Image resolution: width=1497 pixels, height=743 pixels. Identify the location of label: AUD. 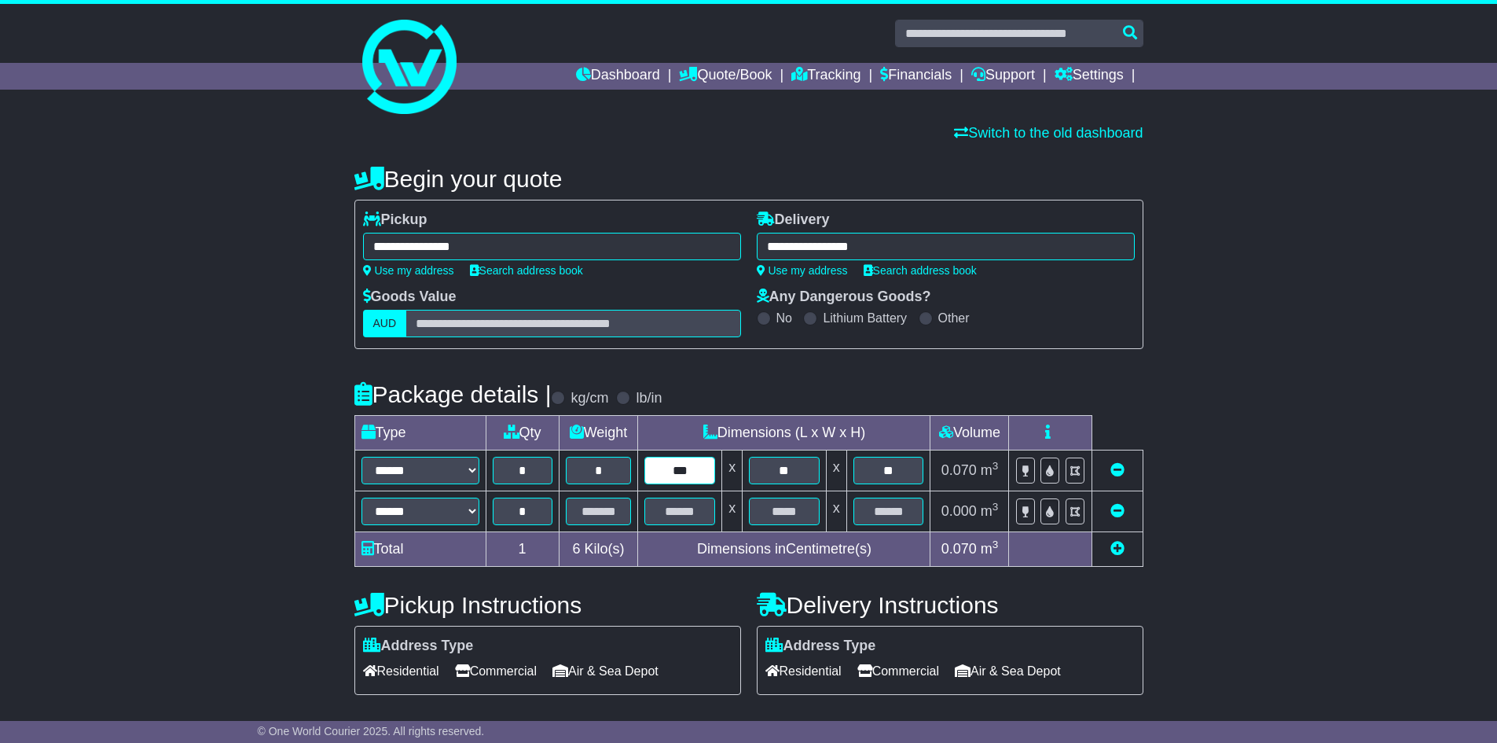
(385, 323).